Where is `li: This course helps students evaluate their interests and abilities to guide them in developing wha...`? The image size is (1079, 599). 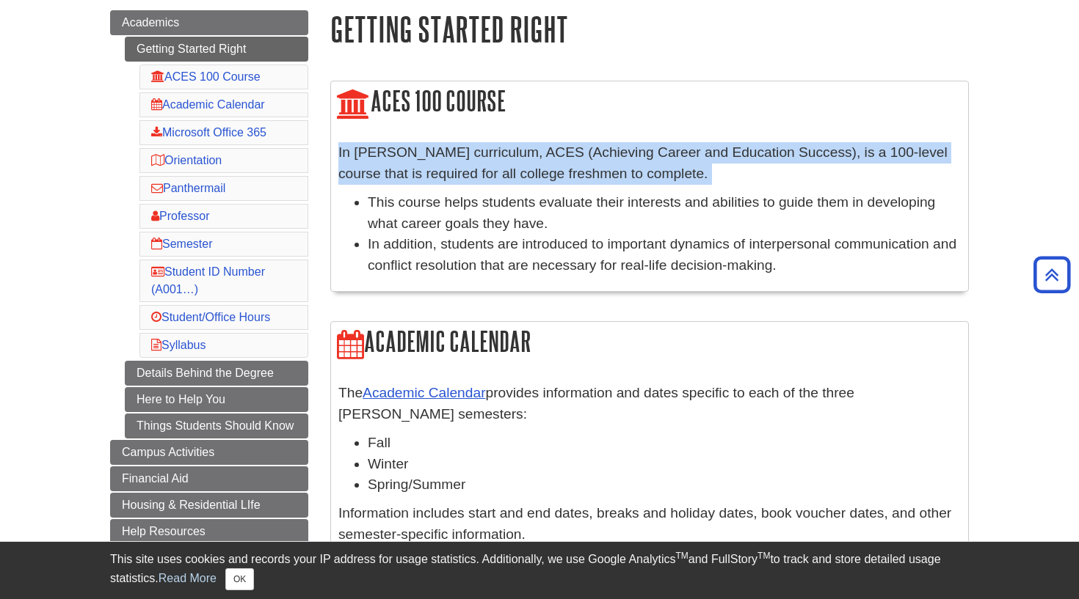
li: This course helps students evaluate their interests and abilities to guide them in developing wha... is located at coordinates (664, 214).